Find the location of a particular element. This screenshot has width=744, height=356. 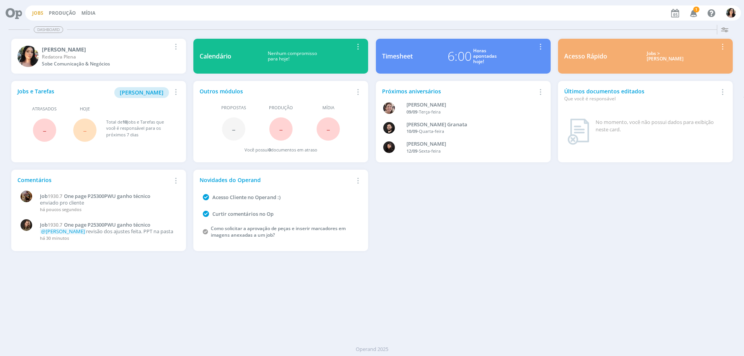

img: dashboard_not_found.png is located at coordinates (579, 132).